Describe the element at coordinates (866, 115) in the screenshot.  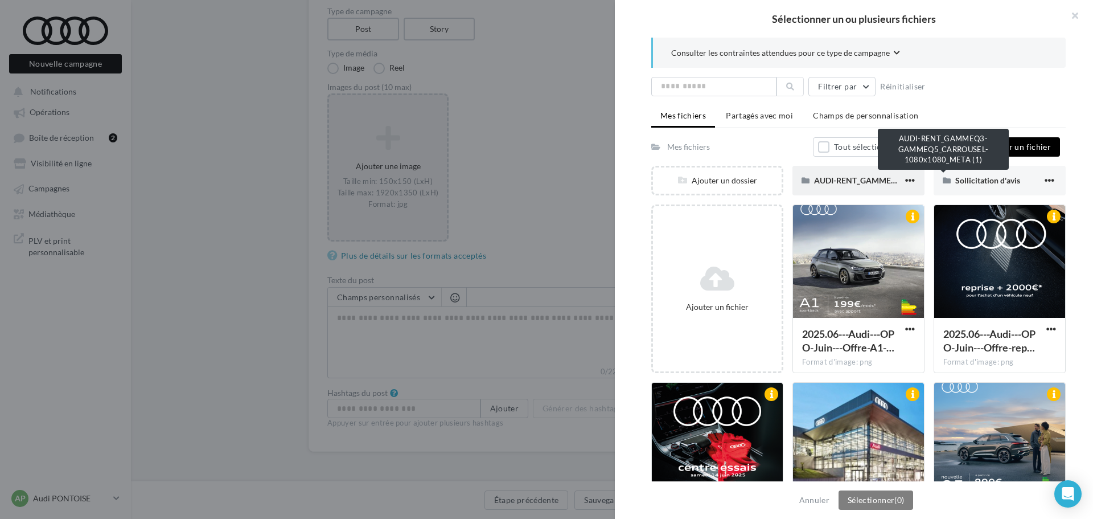
I see `span: Champs de personnalisation` at that location.